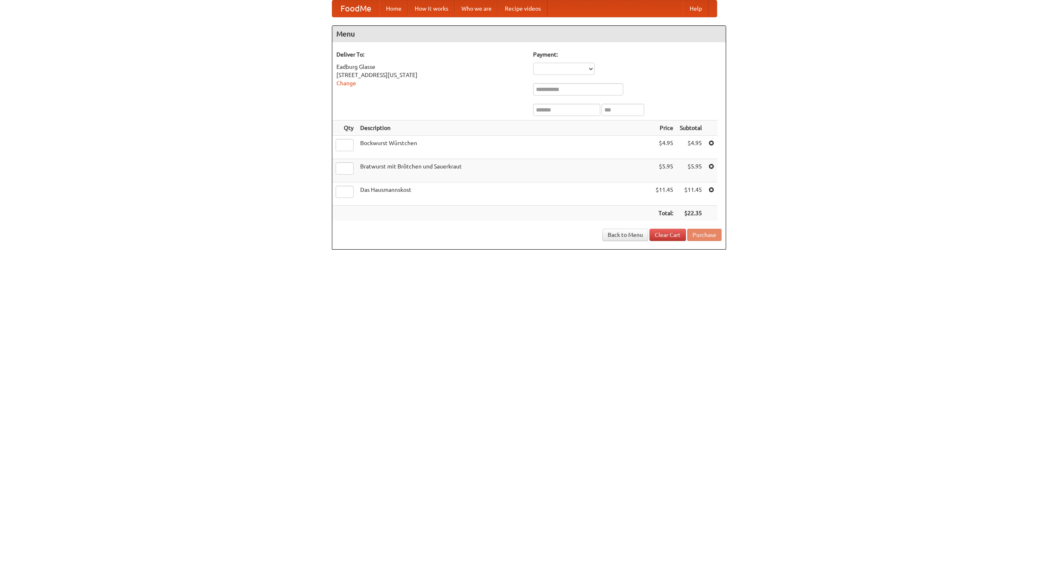  What do you see at coordinates (431, 67) in the screenshot?
I see `div: Eadburg Glasse` at bounding box center [431, 67].